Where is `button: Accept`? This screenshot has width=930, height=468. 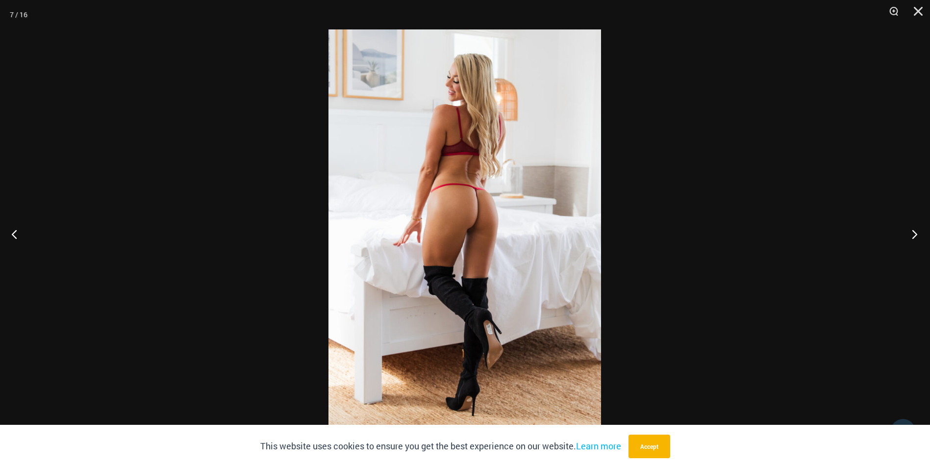 button: Accept is located at coordinates (649, 446).